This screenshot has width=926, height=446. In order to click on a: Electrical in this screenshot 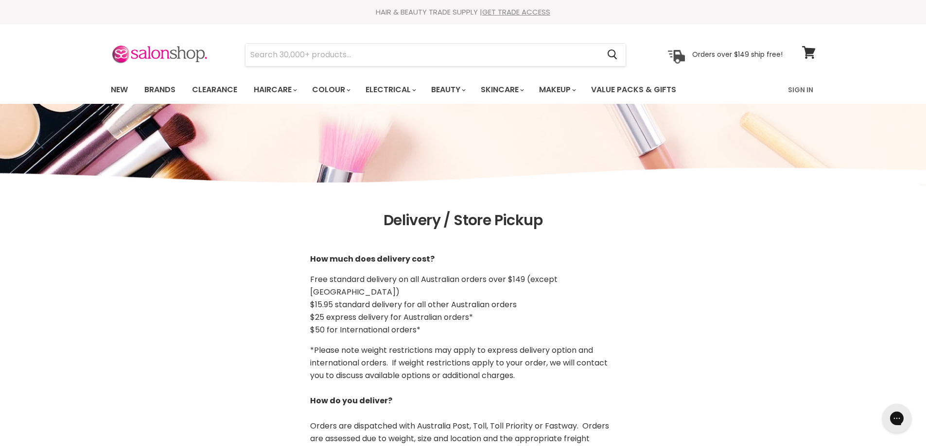, I will do `click(390, 90)`.